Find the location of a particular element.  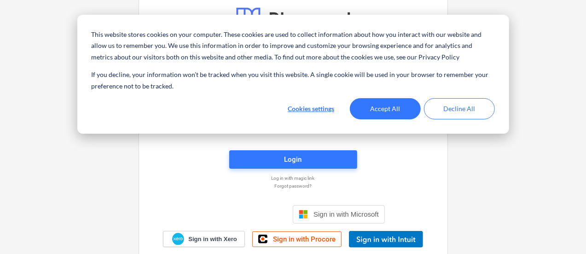

button: Decline All is located at coordinates (459, 109).